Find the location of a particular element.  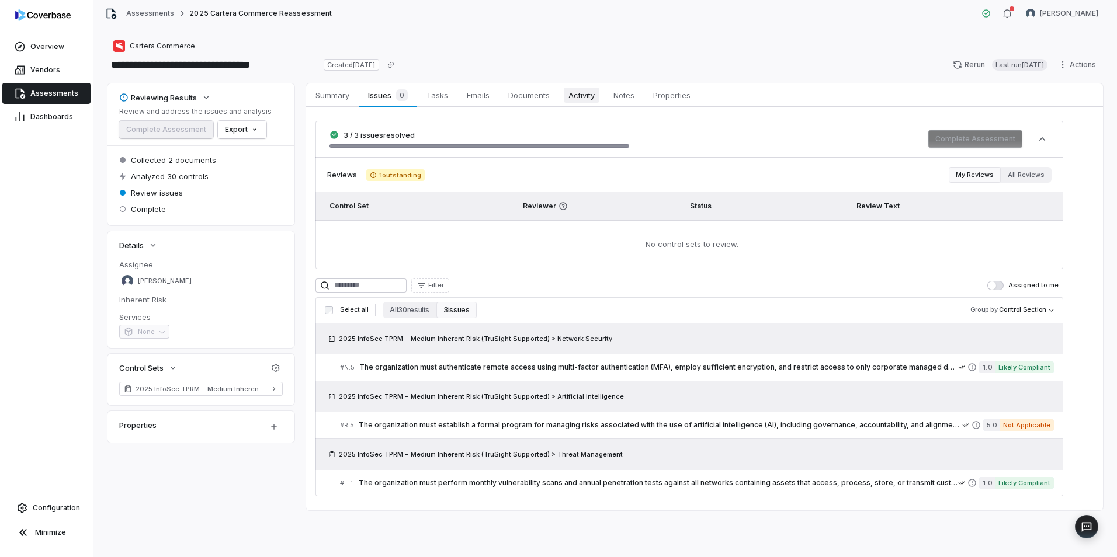

a: #N.5The organization must authenticate remote access using multi-factor authentication (MFA), emp... is located at coordinates (697, 367).